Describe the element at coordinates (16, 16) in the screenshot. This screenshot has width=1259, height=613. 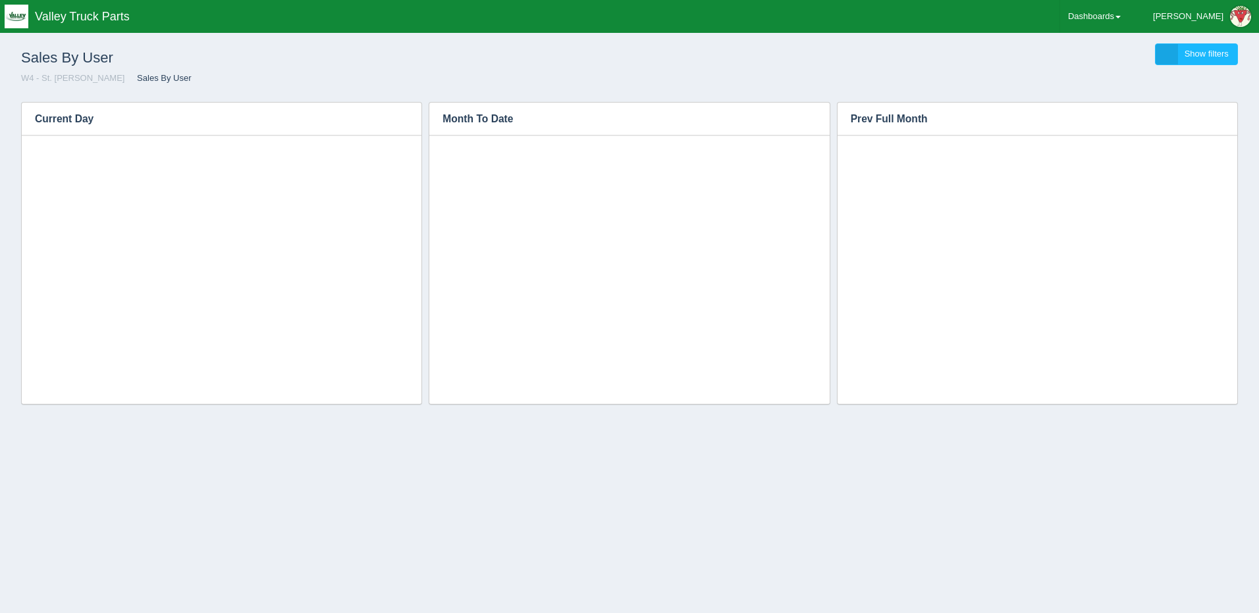
I see `img: q1blfpkbivjhsugxdrfq.png` at that location.